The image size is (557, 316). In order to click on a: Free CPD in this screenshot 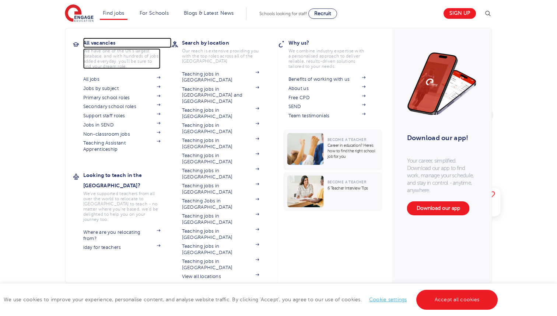, I will do `click(327, 98)`.